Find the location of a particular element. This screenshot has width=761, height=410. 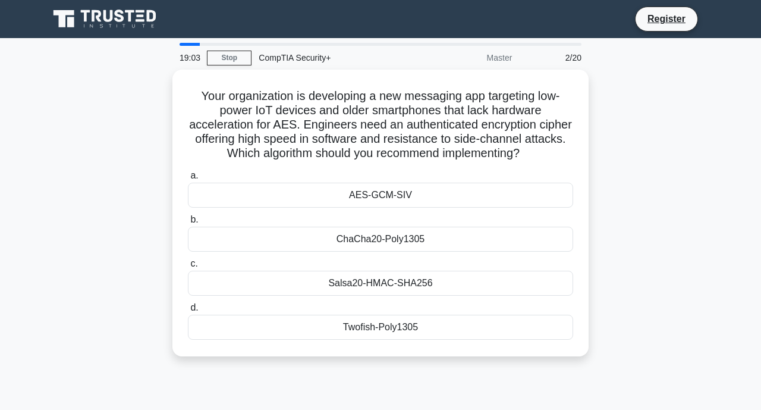

h5: Your organization is developing a new messaging app targeting low-power IoT devices and older sma... is located at coordinates (381, 125).